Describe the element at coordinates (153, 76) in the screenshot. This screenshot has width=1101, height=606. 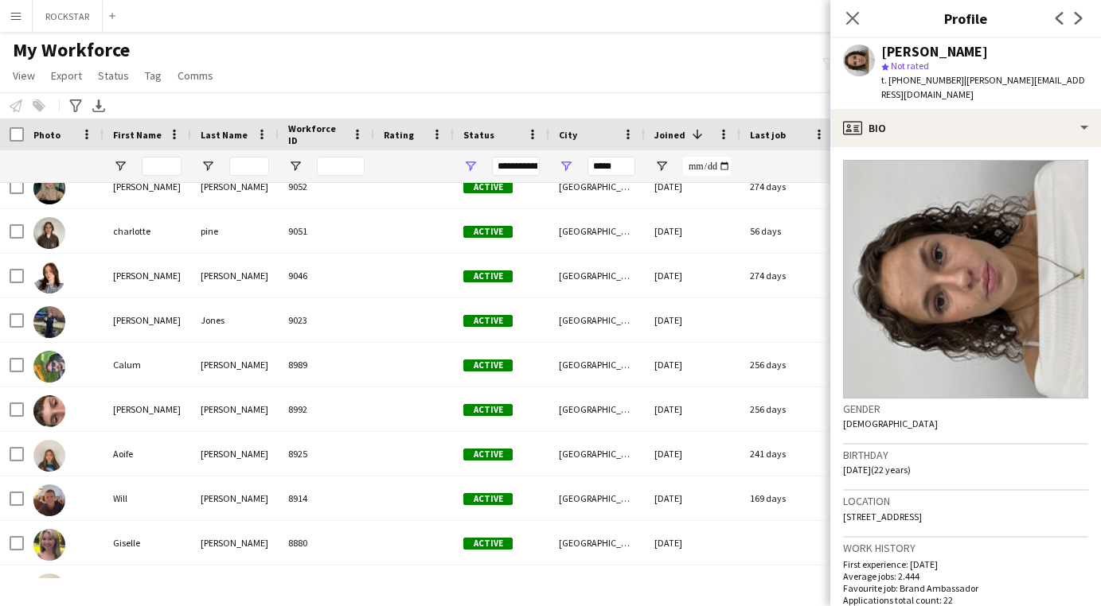
I see `span: Tag` at that location.